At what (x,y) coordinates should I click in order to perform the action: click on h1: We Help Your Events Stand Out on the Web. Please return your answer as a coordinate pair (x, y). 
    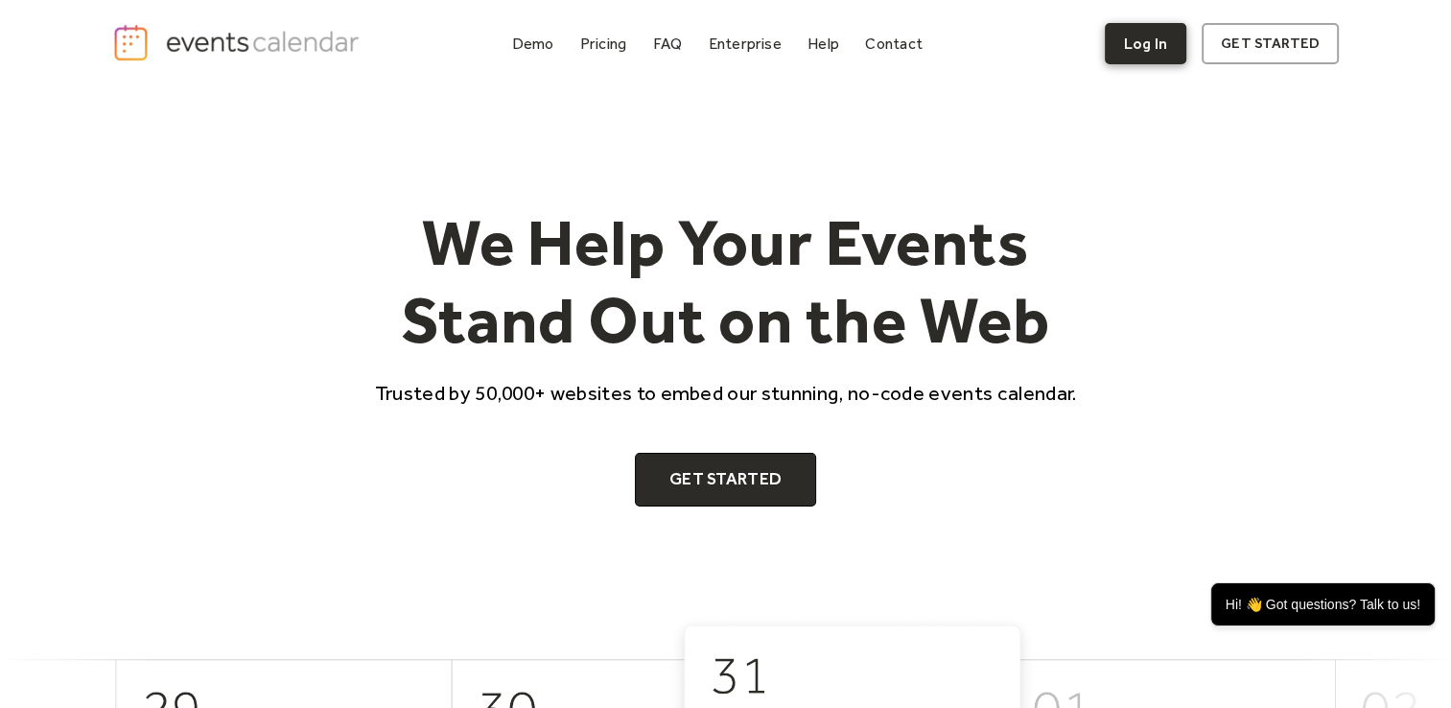
    Looking at the image, I should click on (726, 281).